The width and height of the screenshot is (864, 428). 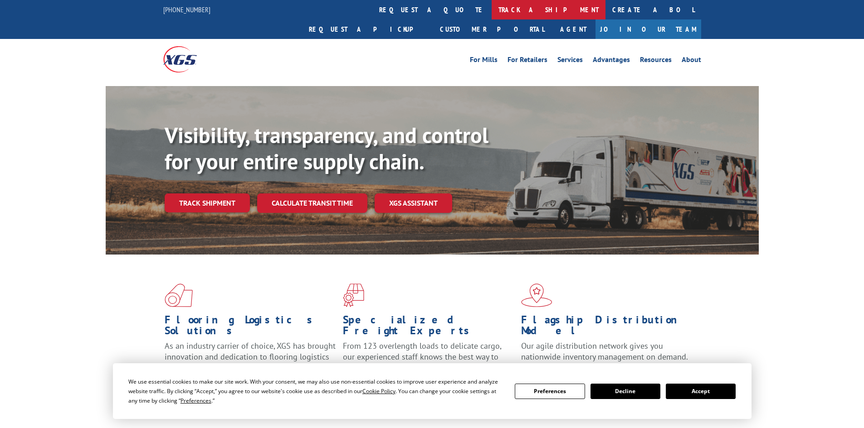 I want to click on a: Join Our Team, so click(x=648, y=29).